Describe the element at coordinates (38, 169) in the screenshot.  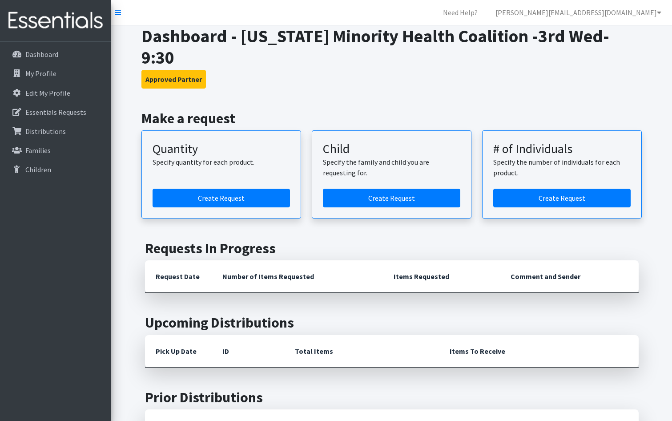
I see `p: Children` at that location.